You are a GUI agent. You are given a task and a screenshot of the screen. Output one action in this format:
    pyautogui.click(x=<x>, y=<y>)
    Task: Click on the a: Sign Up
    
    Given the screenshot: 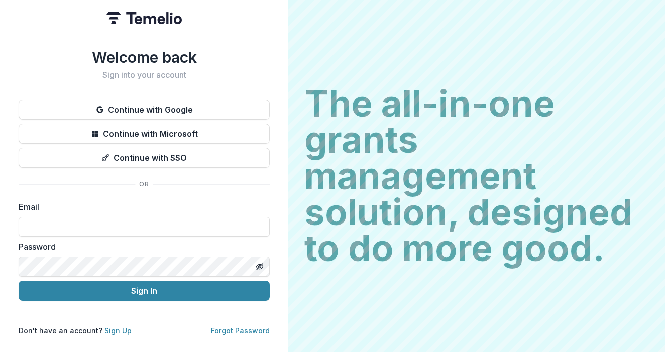 What is the action you would take?
    pyautogui.click(x=118, y=331)
    